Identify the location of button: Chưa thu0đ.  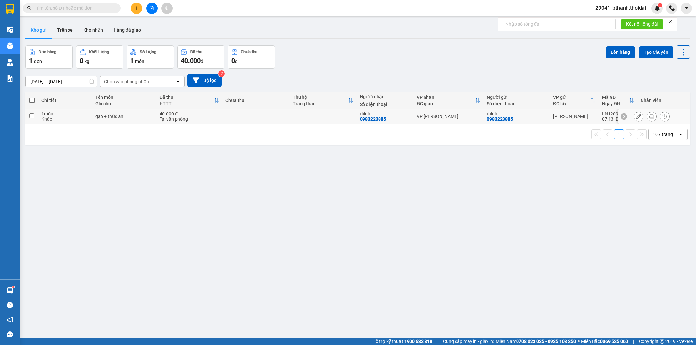
(251, 57).